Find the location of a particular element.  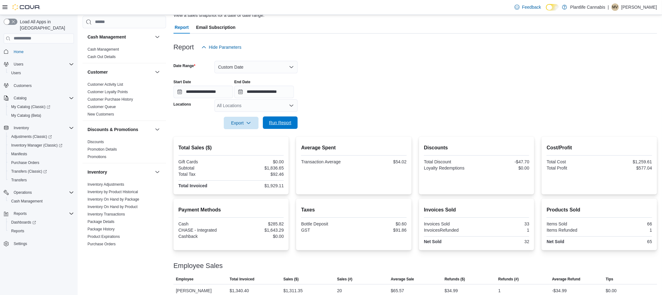

button: Open list of options is located at coordinates (291, 106).